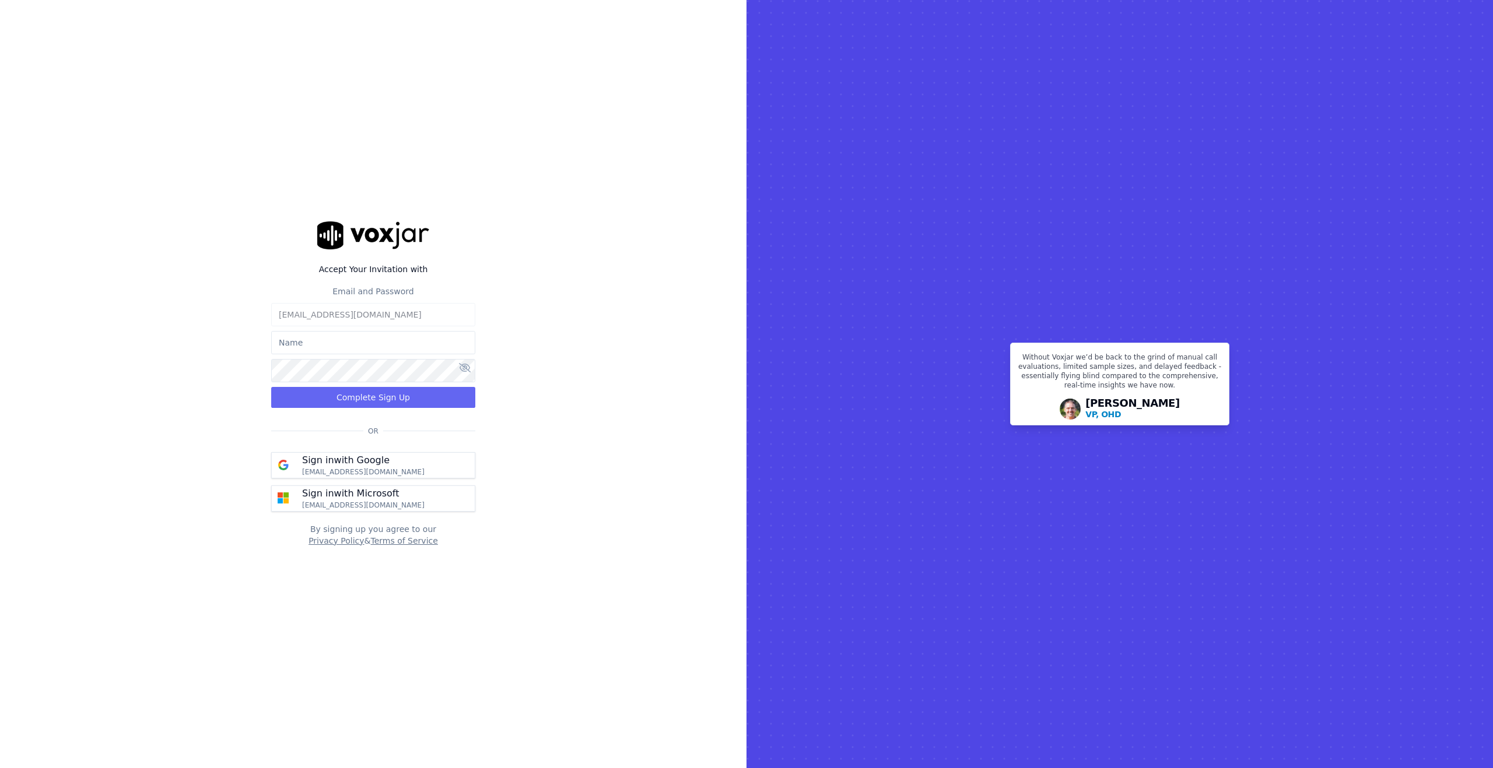  Describe the element at coordinates (373, 315) in the screenshot. I see `input: Email` at that location.